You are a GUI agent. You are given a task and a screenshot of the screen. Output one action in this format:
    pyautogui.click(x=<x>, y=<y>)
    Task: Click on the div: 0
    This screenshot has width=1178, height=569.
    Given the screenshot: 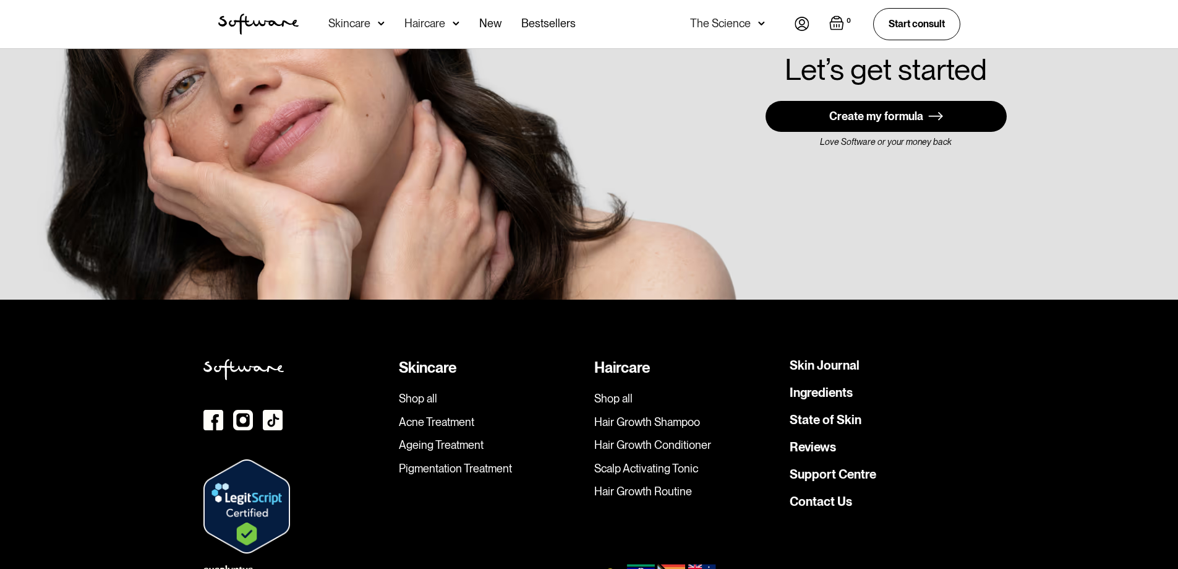 What is the action you would take?
    pyautogui.click(x=849, y=21)
    